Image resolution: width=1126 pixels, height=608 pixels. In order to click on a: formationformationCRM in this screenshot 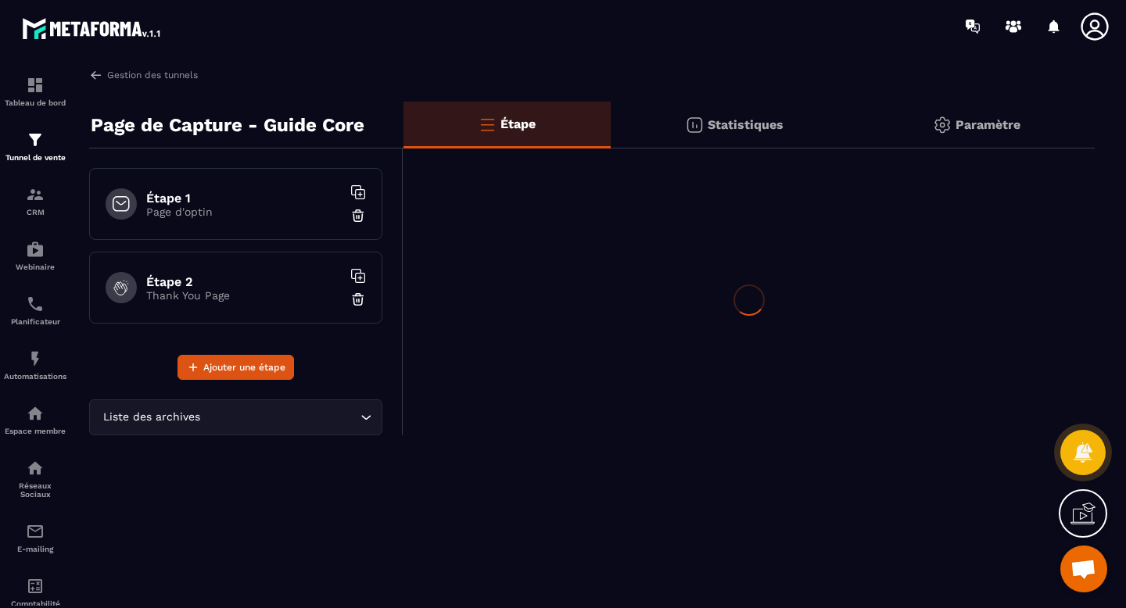, I will do `click(35, 201)`.